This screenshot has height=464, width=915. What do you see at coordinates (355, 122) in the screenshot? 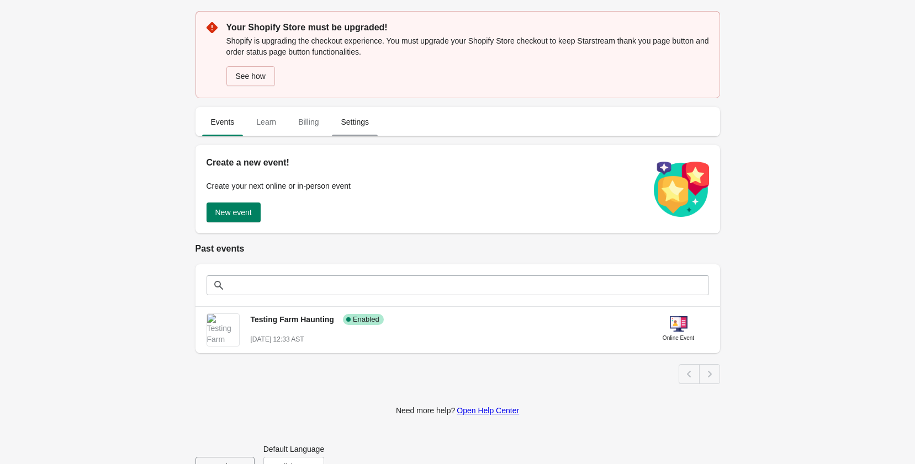
I see `span: Settings` at bounding box center [355, 122].